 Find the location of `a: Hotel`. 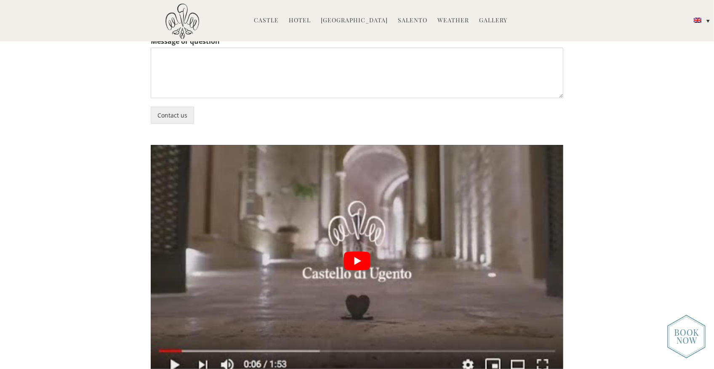

a: Hotel is located at coordinates (300, 21).